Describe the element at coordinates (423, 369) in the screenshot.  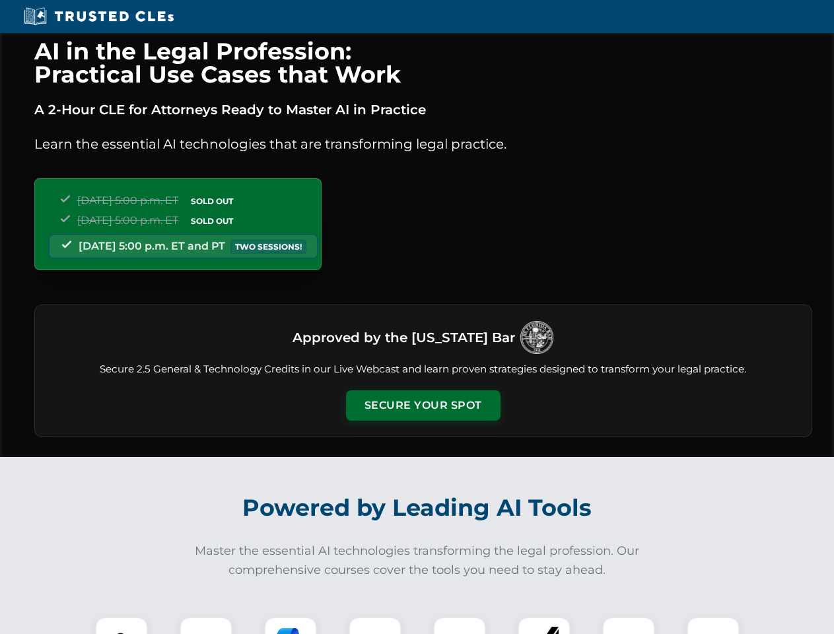
I see `p: Secure 2.5 General & Technology Credits in our Live Webcast and learn proven strategies designed ...` at that location.